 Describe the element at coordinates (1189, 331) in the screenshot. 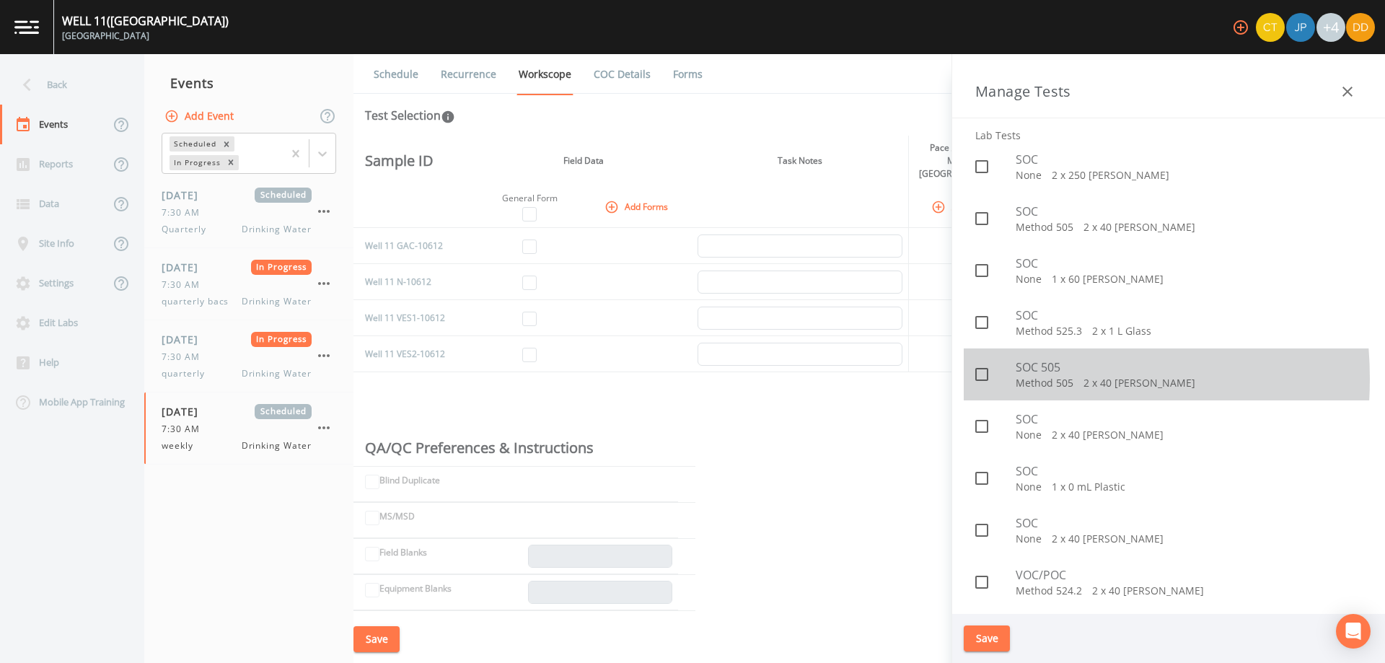

I see `p: Method 525.3 2 x 1 L Glass` at that location.